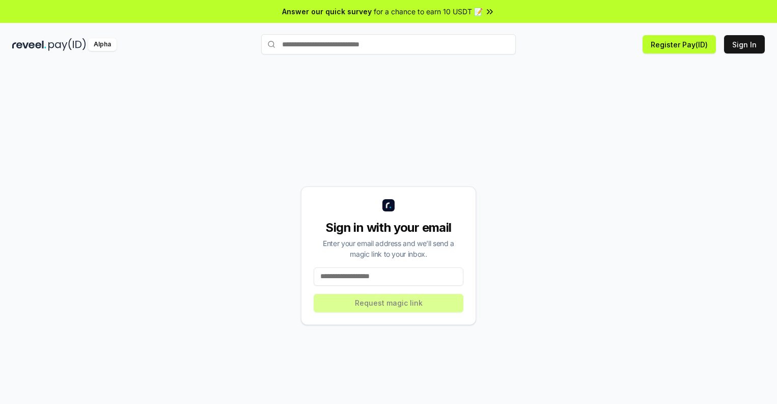 This screenshot has height=404, width=777. Describe the element at coordinates (388, 227) in the screenshot. I see `div: Sign in with your email` at that location.